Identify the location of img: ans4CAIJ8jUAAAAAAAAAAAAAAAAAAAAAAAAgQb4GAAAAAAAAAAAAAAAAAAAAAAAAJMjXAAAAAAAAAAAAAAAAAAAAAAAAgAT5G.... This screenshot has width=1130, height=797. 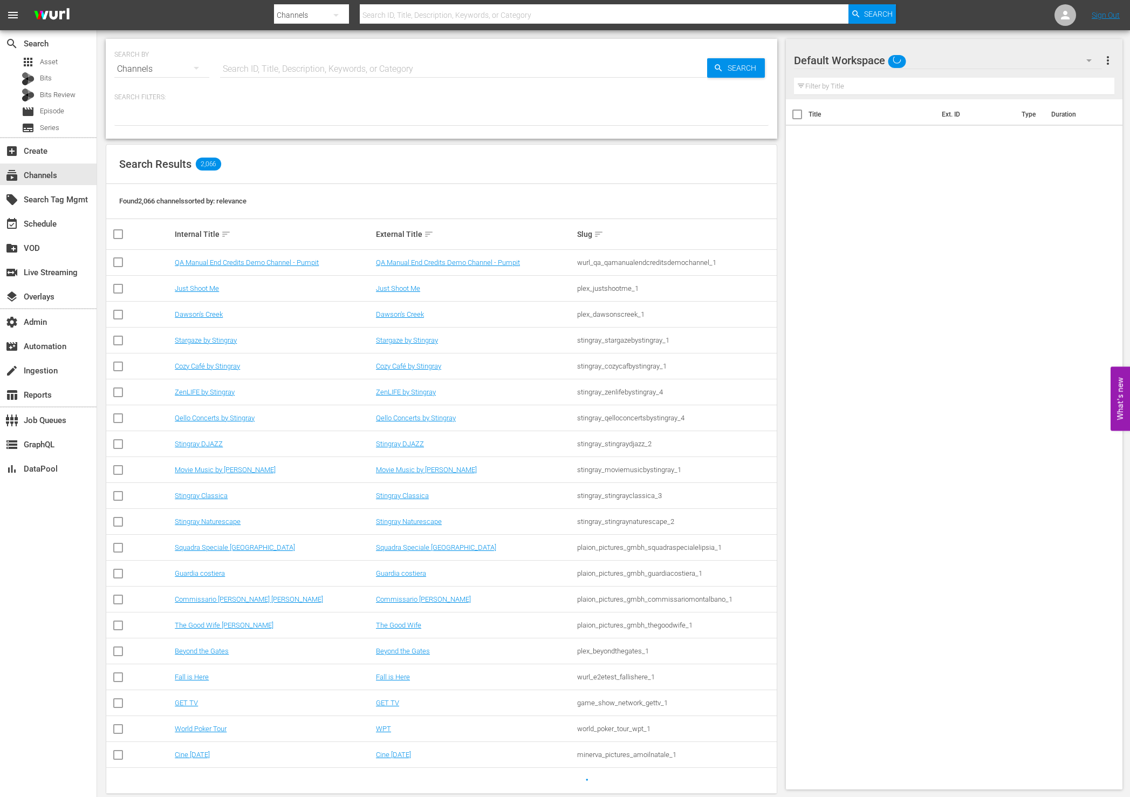
(52, 15).